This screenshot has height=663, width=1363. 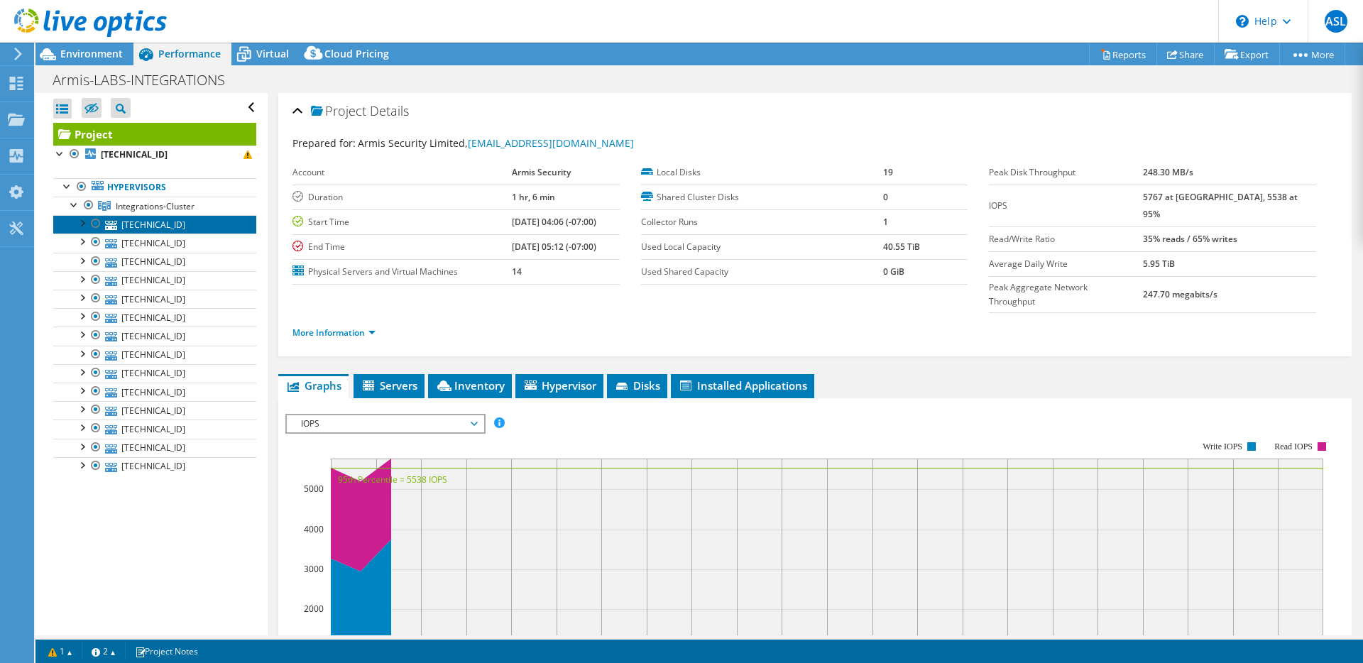 What do you see at coordinates (356, 53) in the screenshot?
I see `span: Cloud Pricing` at bounding box center [356, 53].